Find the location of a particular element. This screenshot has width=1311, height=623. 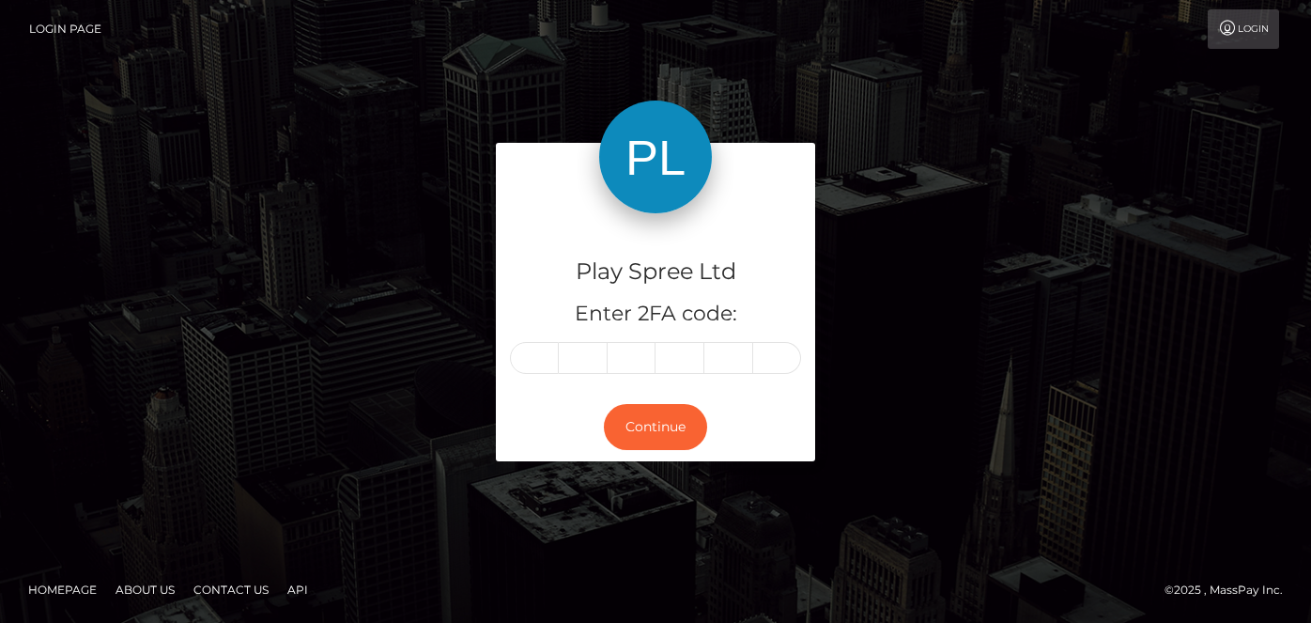

a: Homepage is located at coordinates (62, 589).